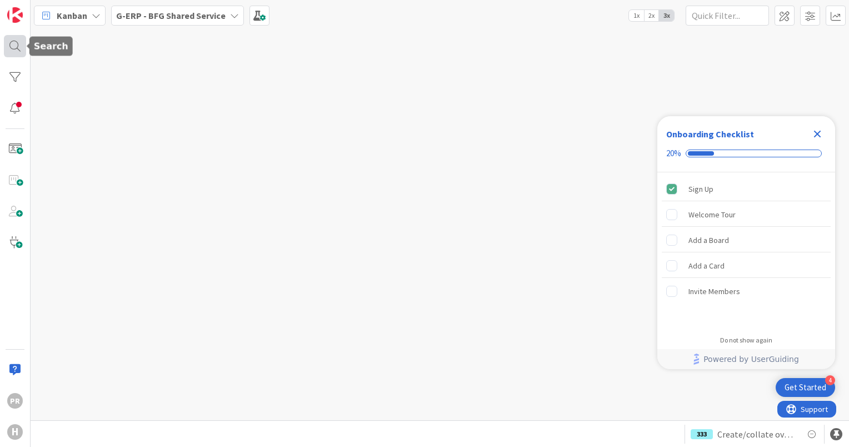 The image size is (849, 447). I want to click on h5: Search, so click(51, 46).